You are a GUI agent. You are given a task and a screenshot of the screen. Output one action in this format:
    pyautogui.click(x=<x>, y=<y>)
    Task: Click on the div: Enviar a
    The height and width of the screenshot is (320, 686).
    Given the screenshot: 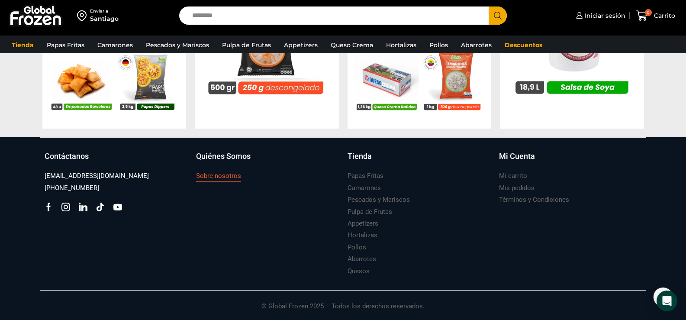 What is the action you would take?
    pyautogui.click(x=104, y=11)
    